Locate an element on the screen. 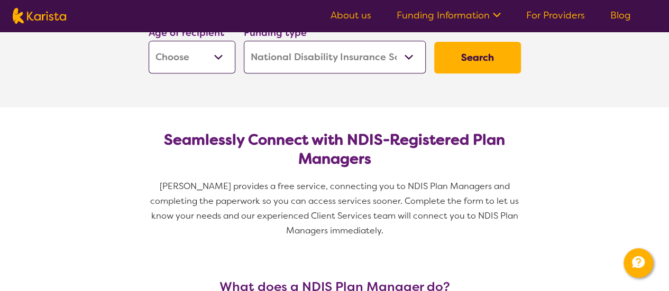  a: Blog is located at coordinates (620, 15).